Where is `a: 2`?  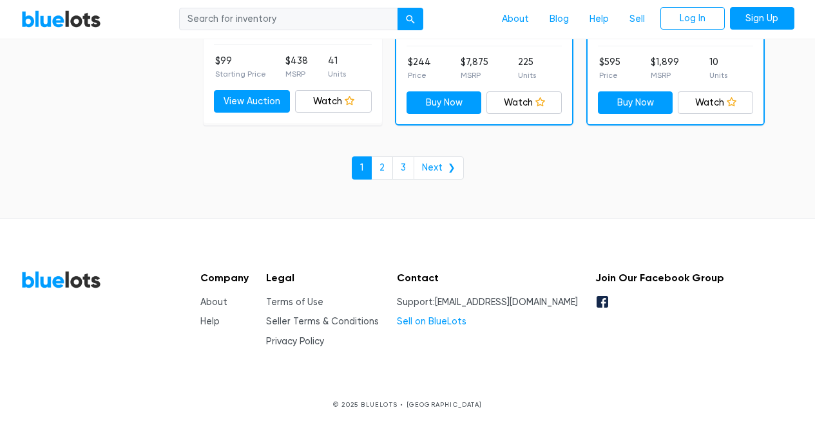
a: 2 is located at coordinates (382, 168).